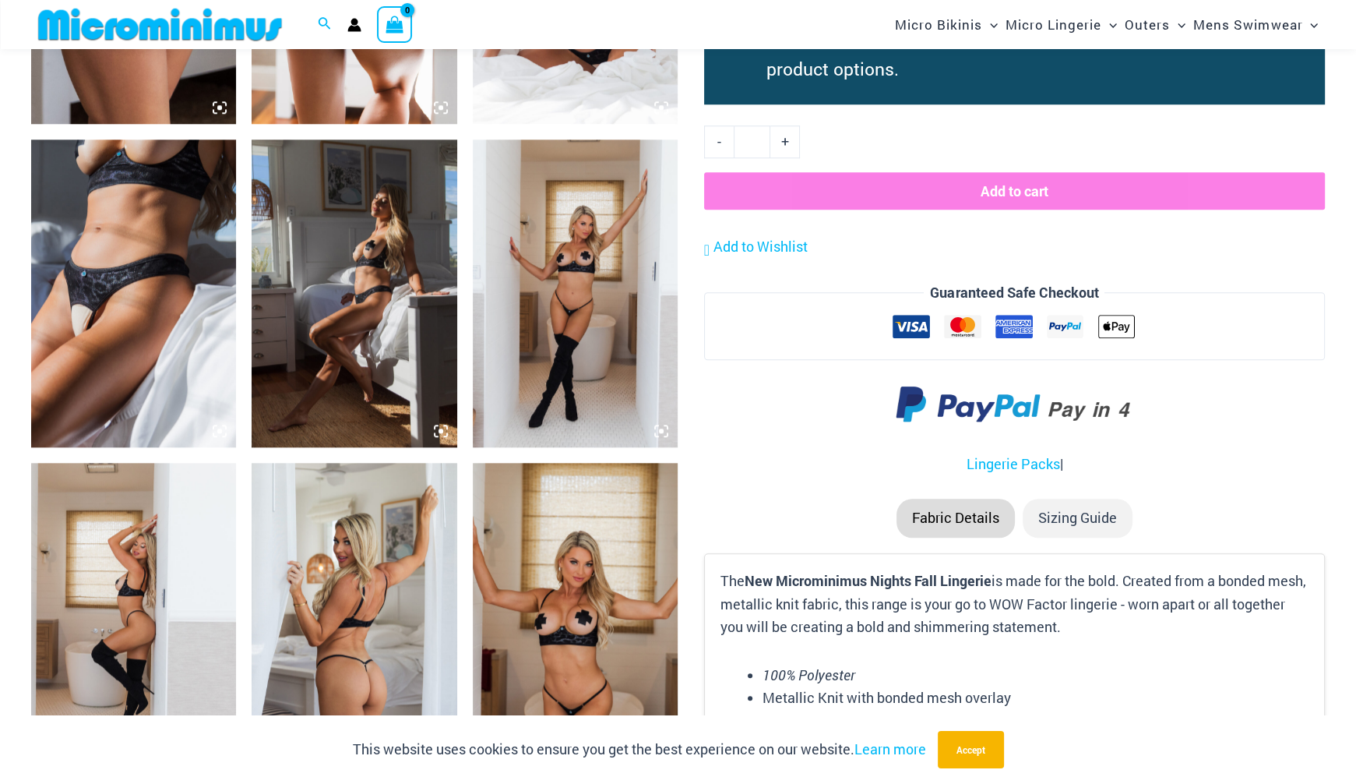 The width and height of the screenshot is (1356, 784). Describe the element at coordinates (1107, 24) in the screenshot. I see `nav: Site Navigation` at that location.